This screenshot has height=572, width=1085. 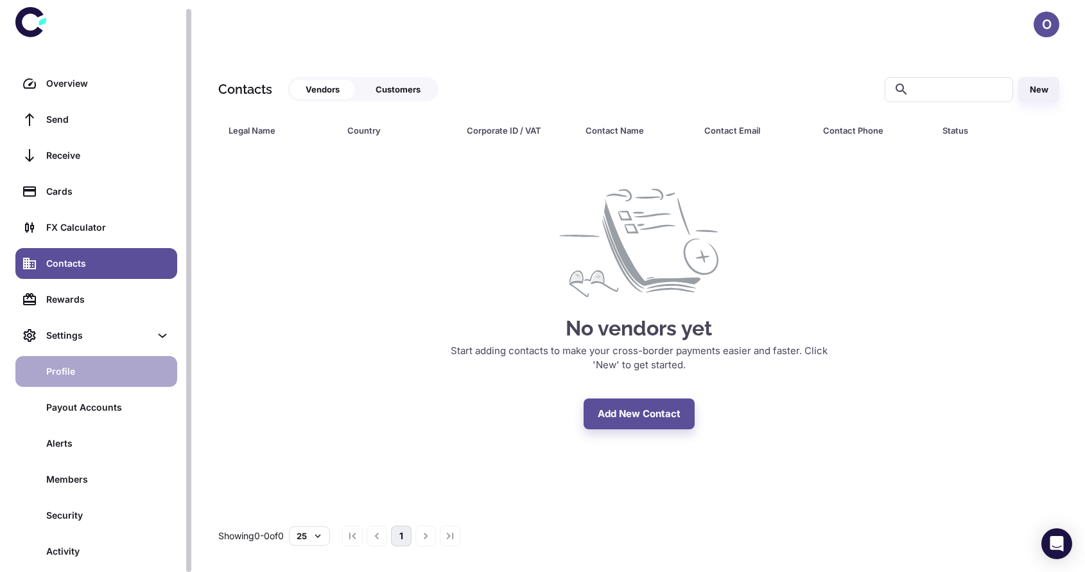 I want to click on a: Contacts, so click(x=96, y=263).